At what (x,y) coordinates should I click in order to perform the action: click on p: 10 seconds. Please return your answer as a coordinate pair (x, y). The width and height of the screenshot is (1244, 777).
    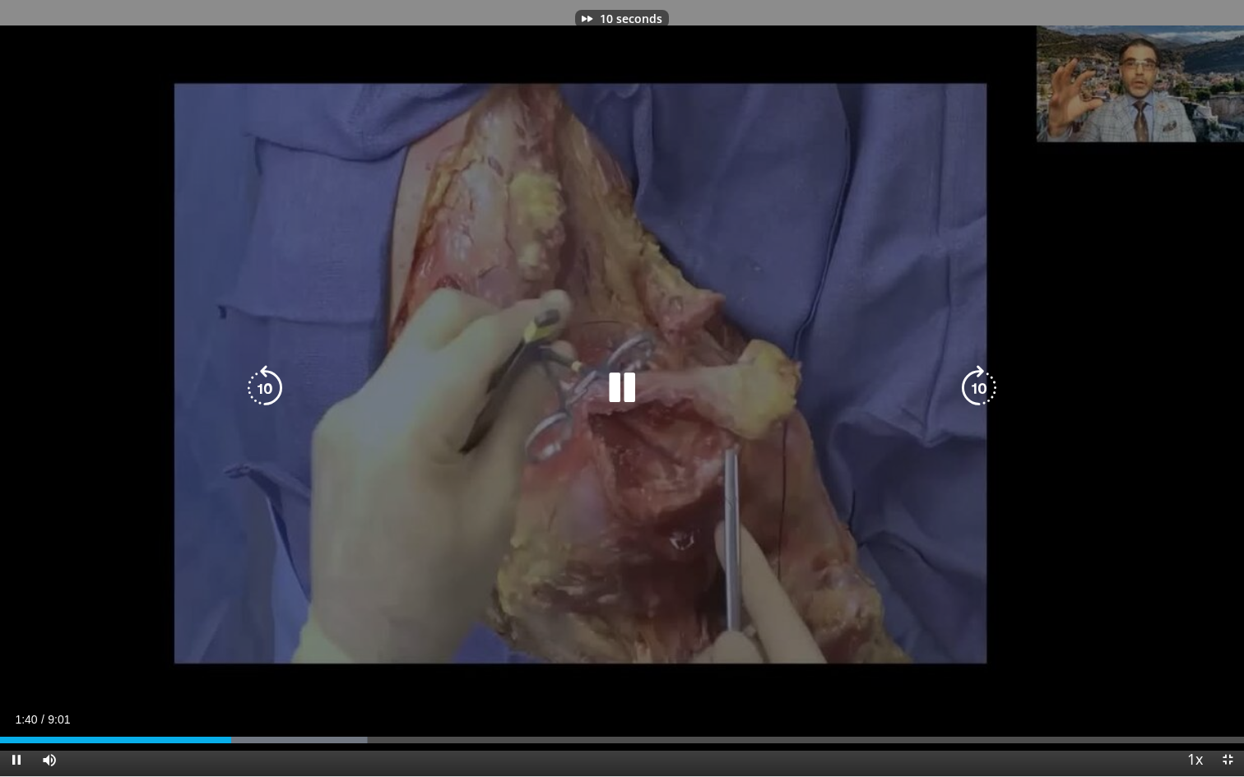
    Looking at the image, I should click on (631, 19).